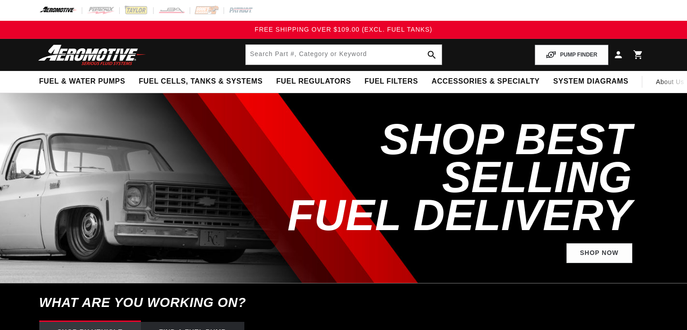 This screenshot has width=687, height=330. Describe the element at coordinates (485, 81) in the screenshot. I see `span: Accessories & Specialty` at that location.